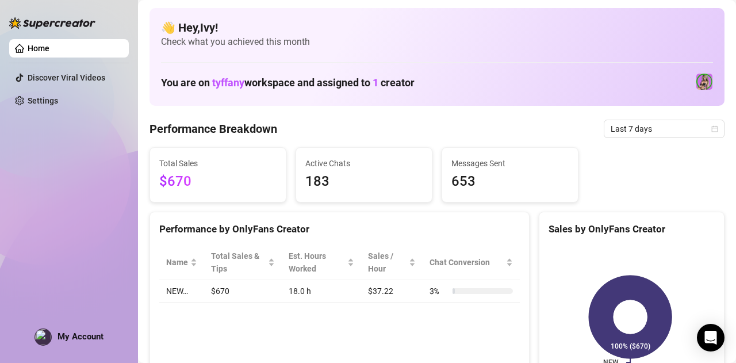 This screenshot has width=736, height=363. I want to click on span: 653, so click(510, 182).